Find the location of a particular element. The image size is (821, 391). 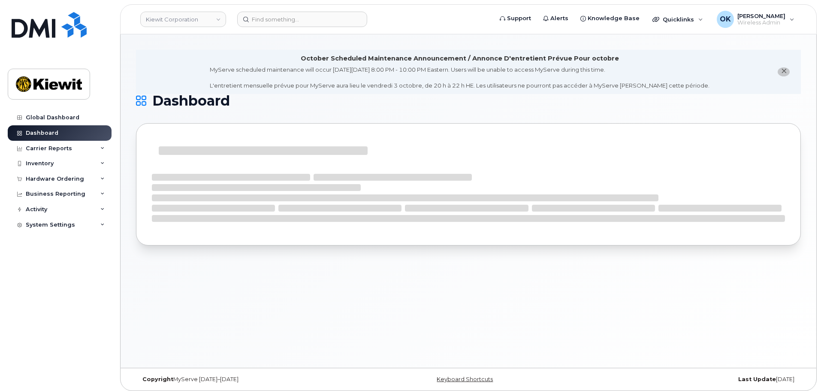

span: Dashboard is located at coordinates (191, 101).